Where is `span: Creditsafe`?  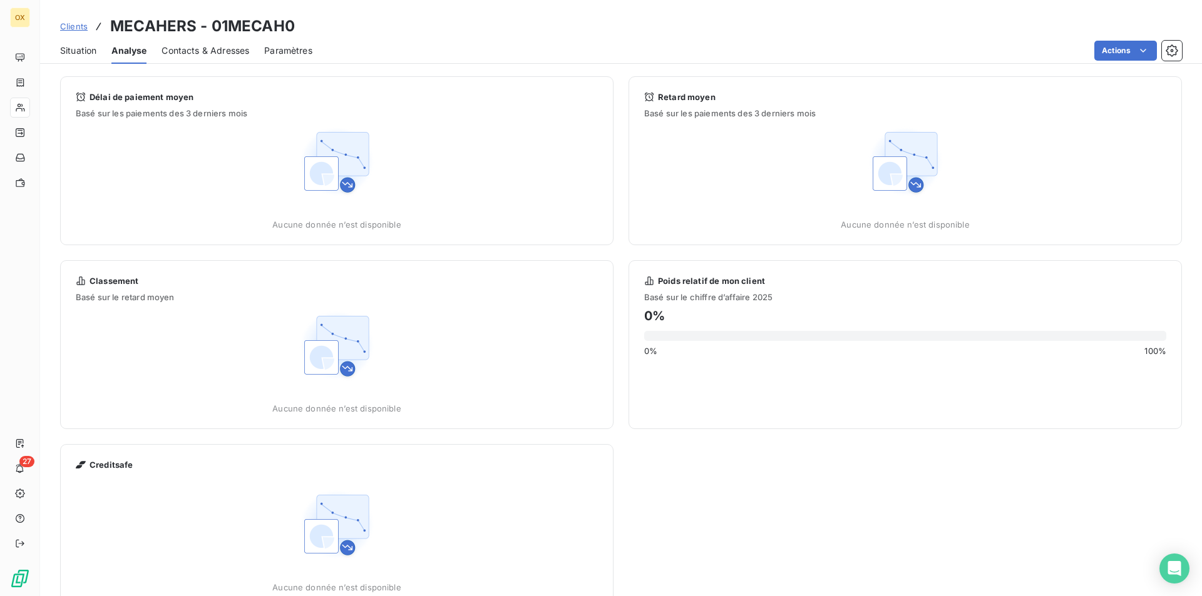 span: Creditsafe is located at coordinates (111, 465).